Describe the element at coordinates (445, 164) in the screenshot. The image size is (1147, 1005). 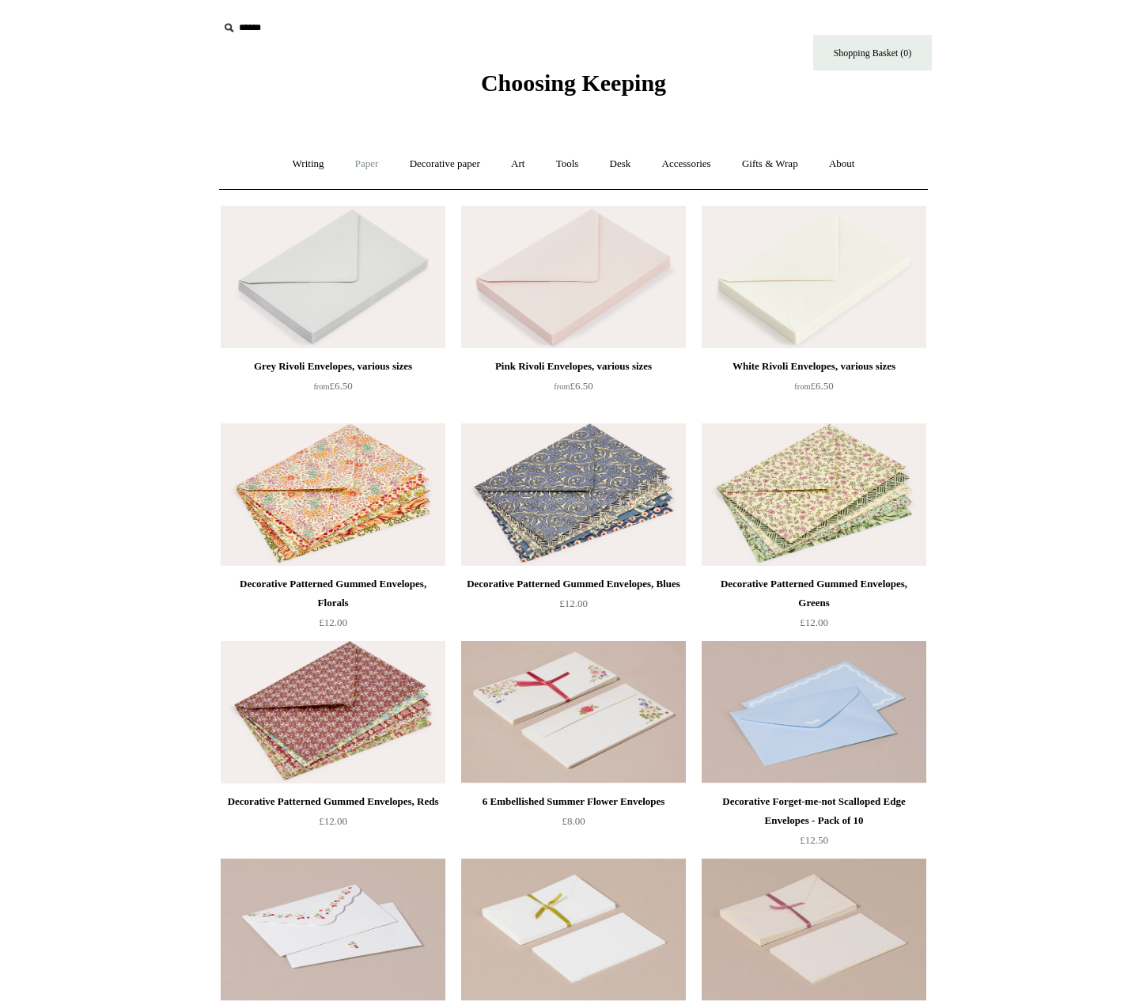
I see `a: Decorative paper` at that location.